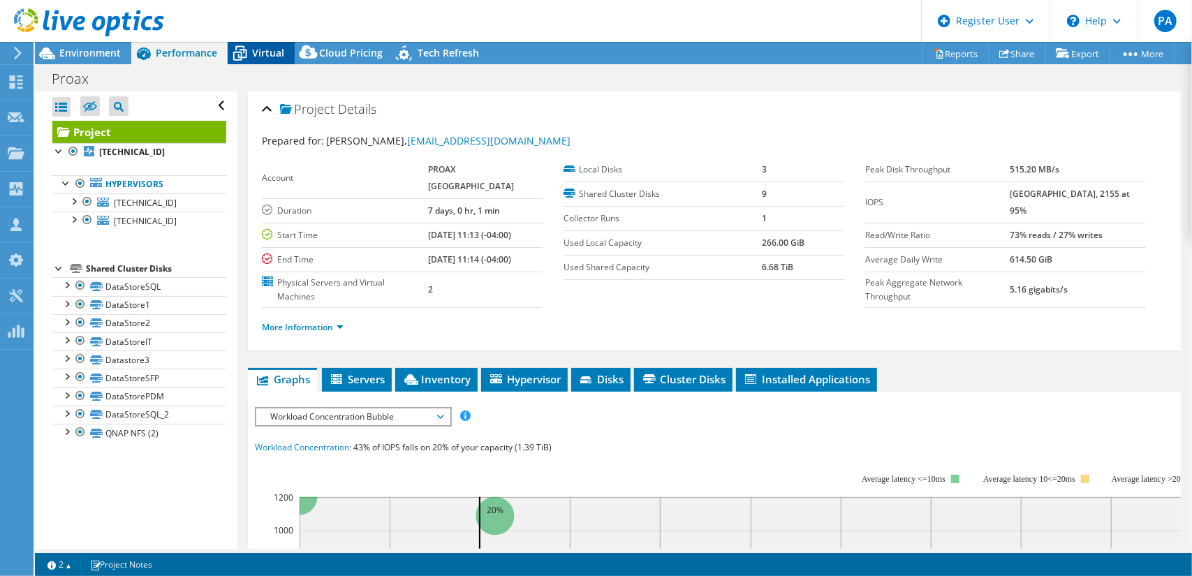 This screenshot has width=1192, height=576. I want to click on label: Local Disks, so click(663, 170).